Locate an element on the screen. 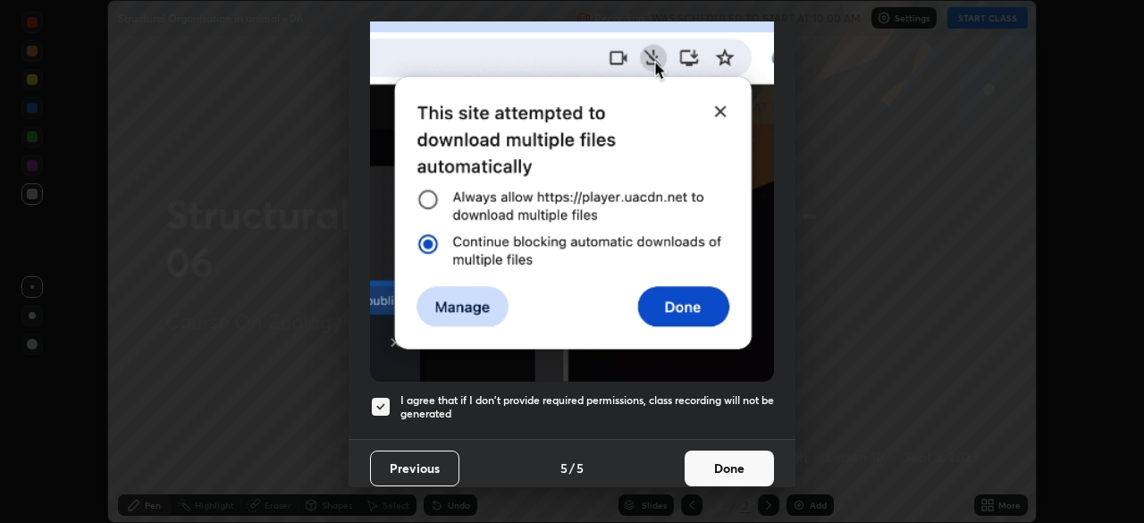 Image resolution: width=1144 pixels, height=523 pixels. h5: I agree that if I don't provide required permissions, class recording will not be generated is located at coordinates (587, 407).